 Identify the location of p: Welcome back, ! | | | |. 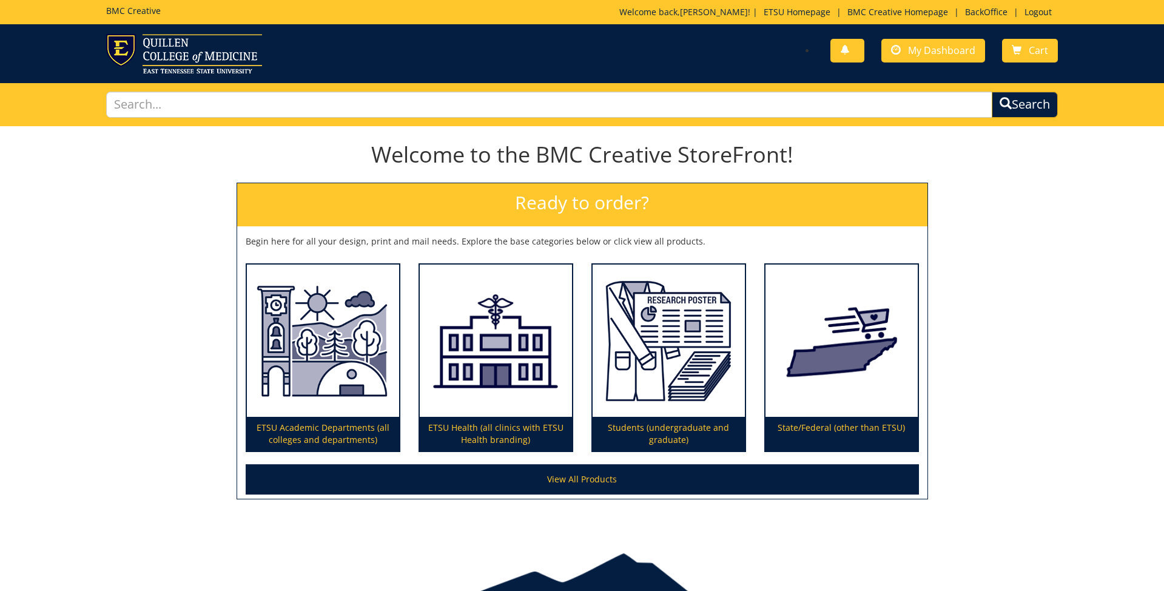
(838, 12).